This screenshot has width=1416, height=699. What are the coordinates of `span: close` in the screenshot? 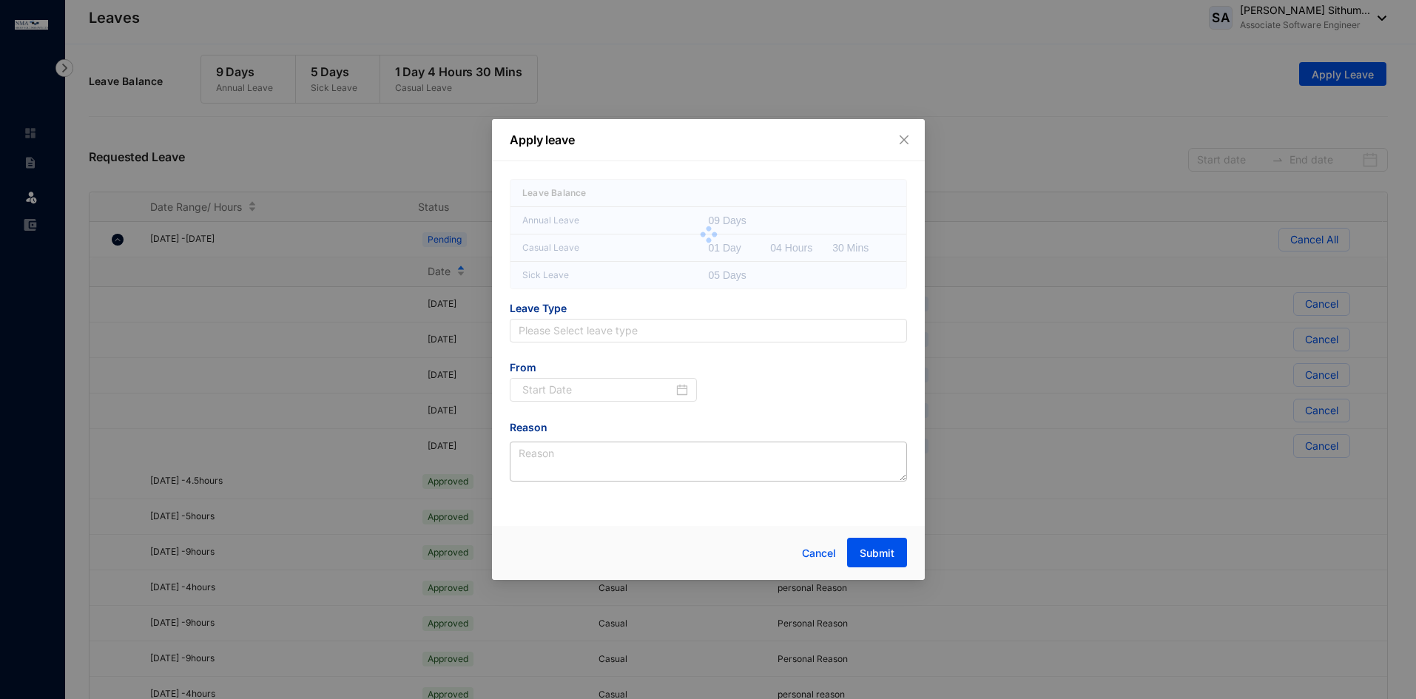 It's located at (904, 140).